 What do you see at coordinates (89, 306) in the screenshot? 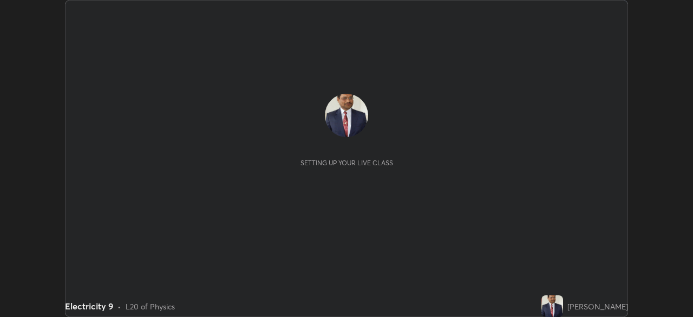
I see `div: Electricity 9` at bounding box center [89, 306].